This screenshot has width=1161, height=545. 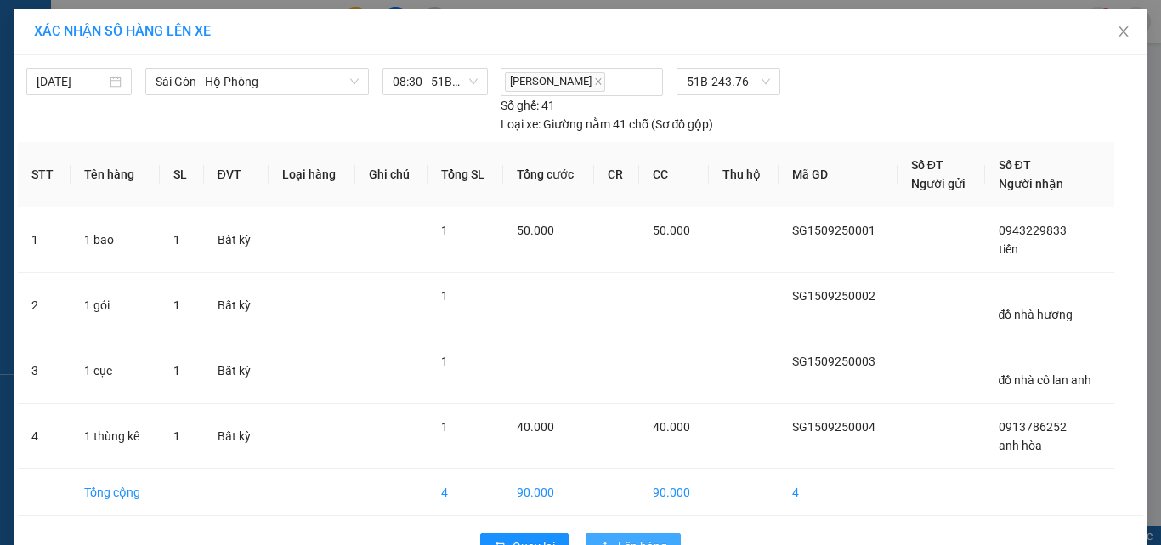 I want to click on span: Loại xe:, so click(x=520, y=124).